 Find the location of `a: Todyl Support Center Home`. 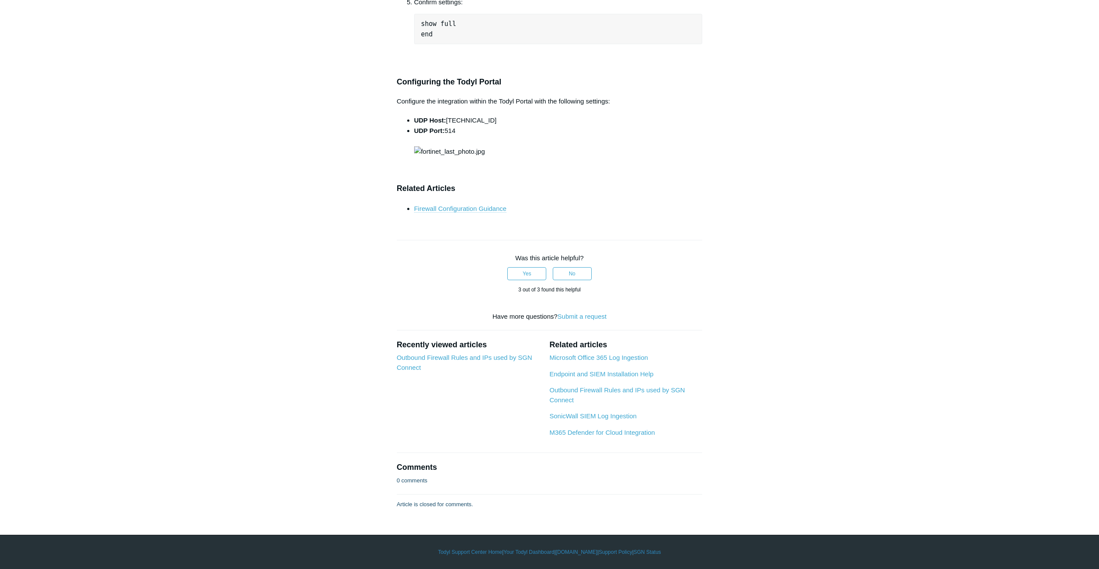

a: Todyl Support Center Home is located at coordinates (470, 552).